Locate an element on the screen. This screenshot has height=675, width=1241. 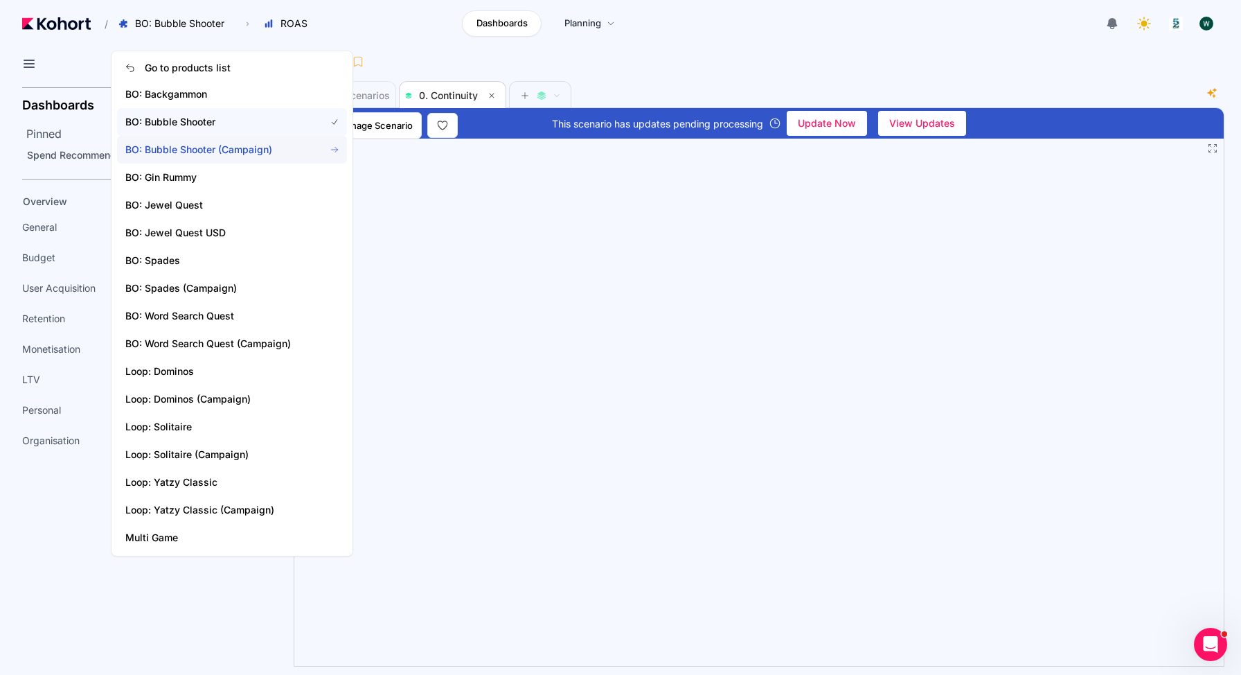
span: Planning is located at coordinates (582, 24).